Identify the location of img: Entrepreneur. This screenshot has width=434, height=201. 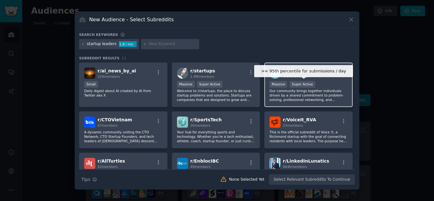
(275, 73).